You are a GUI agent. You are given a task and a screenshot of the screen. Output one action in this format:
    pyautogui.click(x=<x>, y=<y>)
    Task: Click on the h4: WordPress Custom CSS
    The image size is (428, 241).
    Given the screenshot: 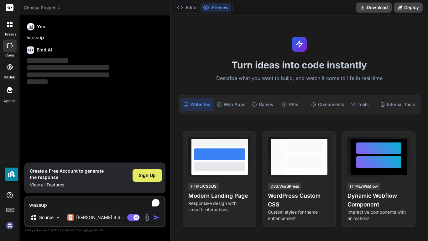 What is the action you would take?
    pyautogui.click(x=299, y=200)
    